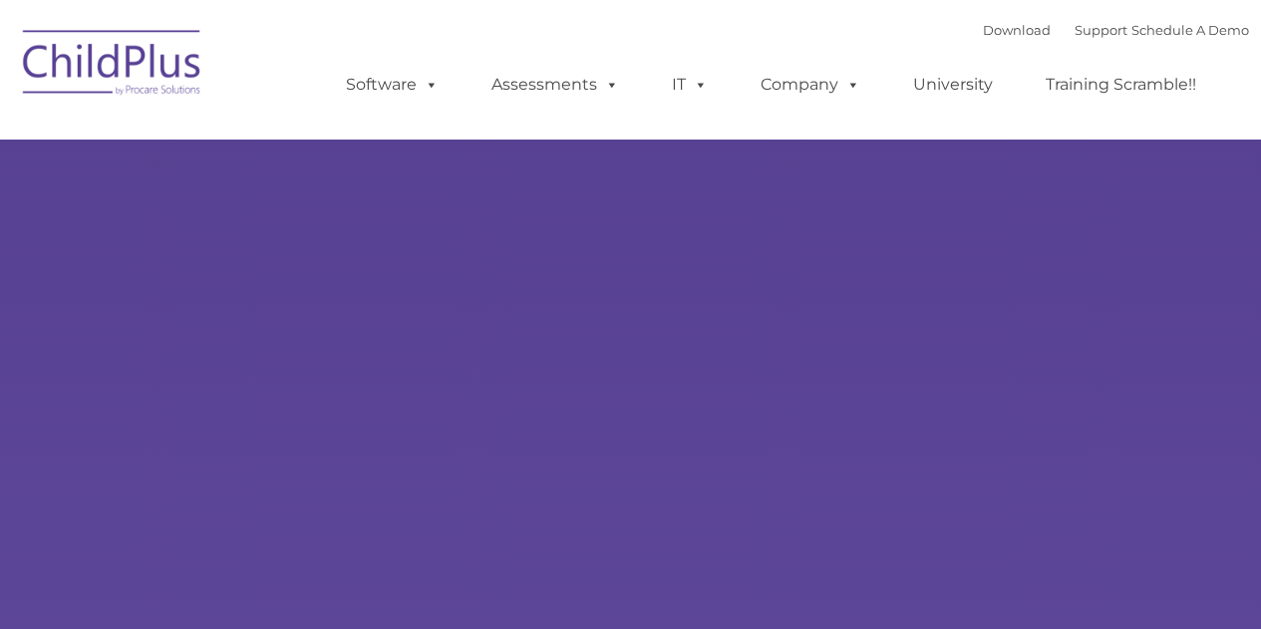 This screenshot has width=1261, height=629. I want to click on a: Software, so click(392, 85).